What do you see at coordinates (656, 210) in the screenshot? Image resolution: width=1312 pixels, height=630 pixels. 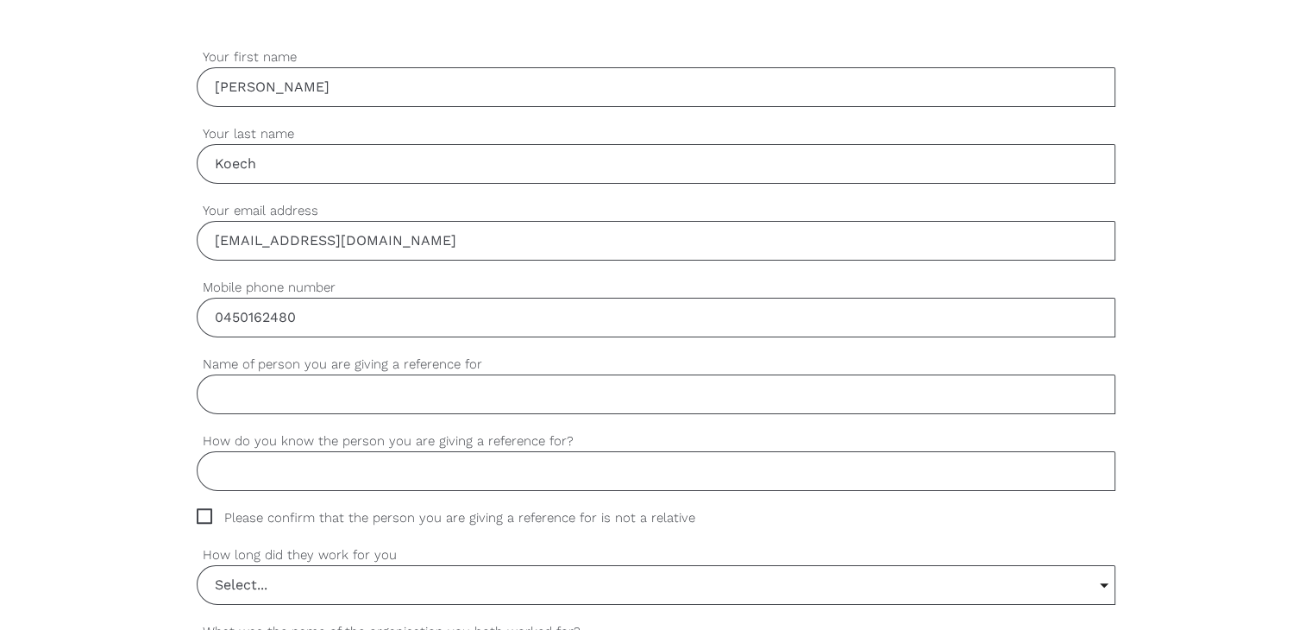 I see `label: Your email address` at bounding box center [656, 210].